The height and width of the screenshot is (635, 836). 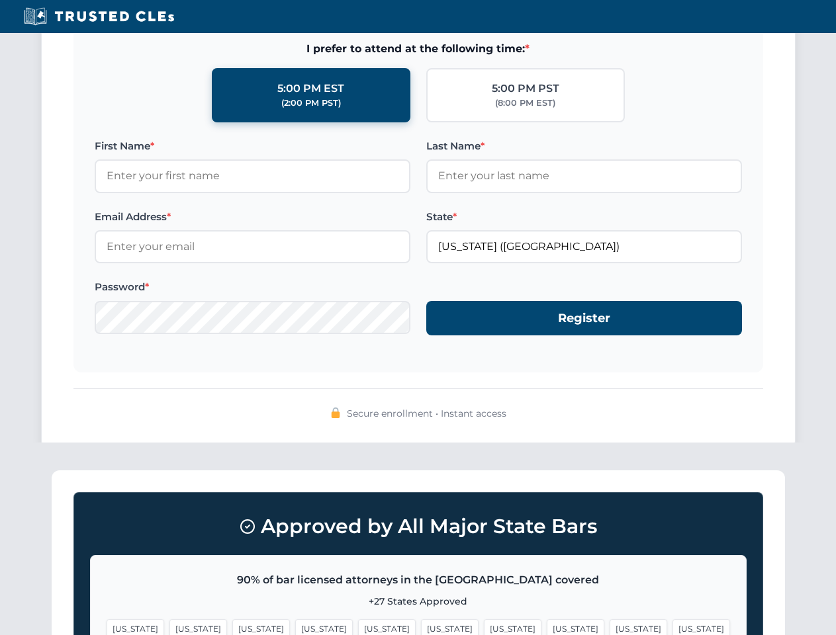 What do you see at coordinates (99, 17) in the screenshot?
I see `img: Trusted CLEs` at bounding box center [99, 17].